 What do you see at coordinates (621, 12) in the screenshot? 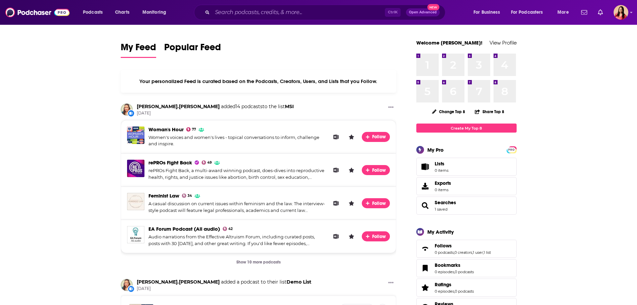
I see `span: Logged in as michelle.weinfurt` at bounding box center [621, 12].